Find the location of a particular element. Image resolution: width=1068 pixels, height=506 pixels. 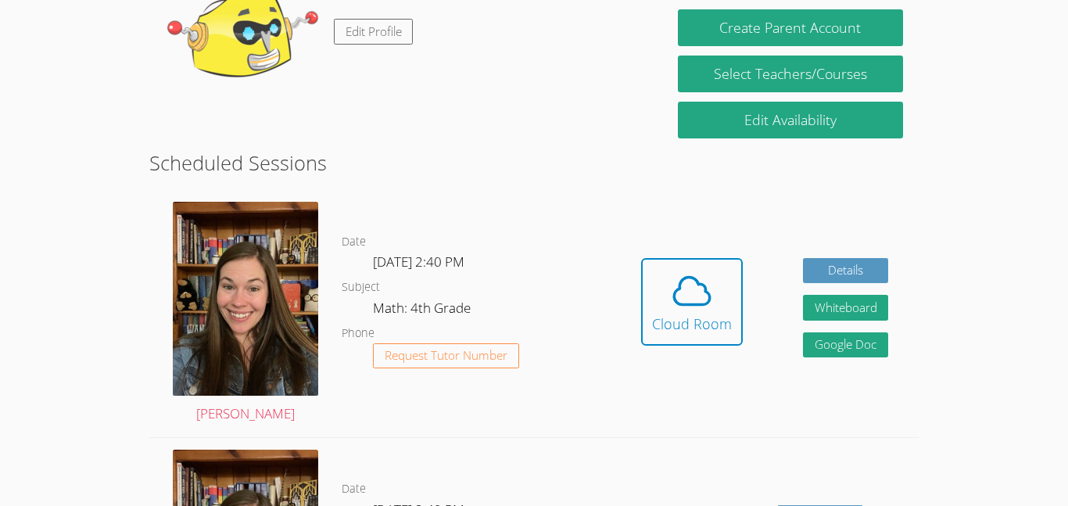

button: Create Parent Account is located at coordinates (790, 27).